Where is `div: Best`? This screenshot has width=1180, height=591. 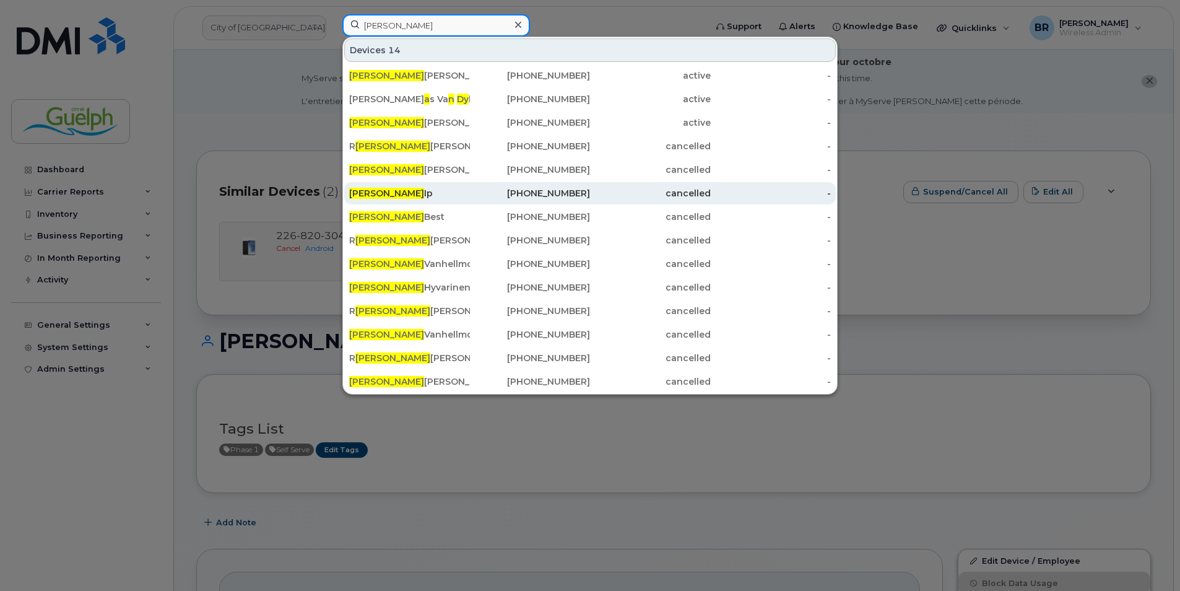
div: Best is located at coordinates (409, 217).